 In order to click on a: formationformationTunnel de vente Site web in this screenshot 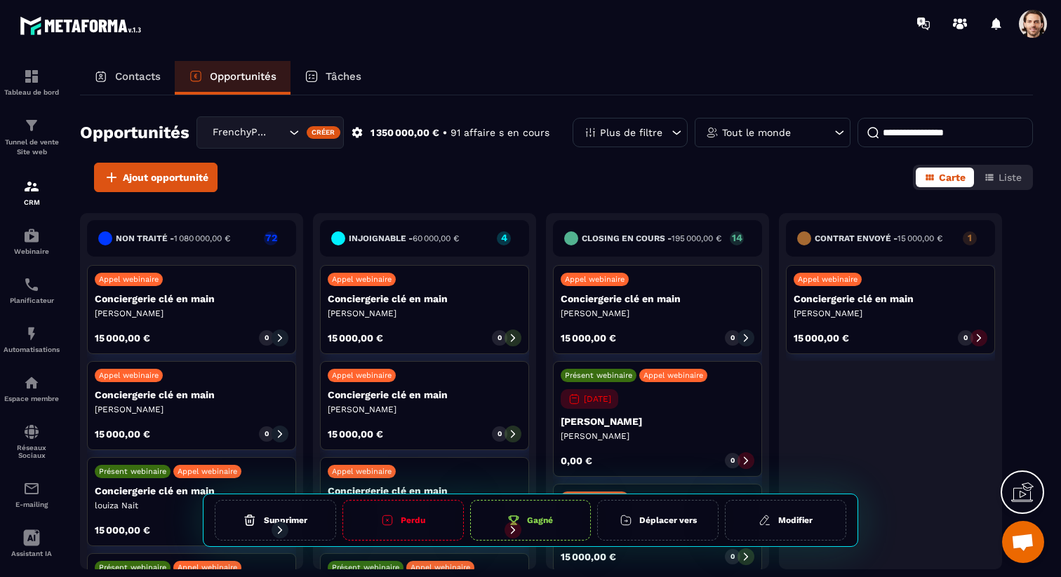, I will do `click(32, 137)`.